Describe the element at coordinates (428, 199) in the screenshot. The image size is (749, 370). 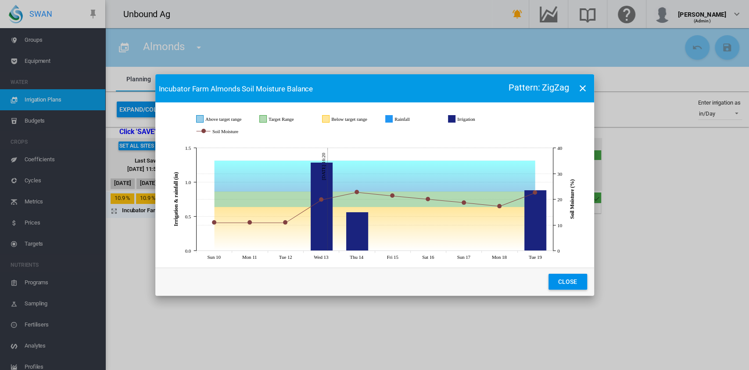
I see `circle: Soil Moisture Aug 16, 2025 20.002219623862512` at that location.